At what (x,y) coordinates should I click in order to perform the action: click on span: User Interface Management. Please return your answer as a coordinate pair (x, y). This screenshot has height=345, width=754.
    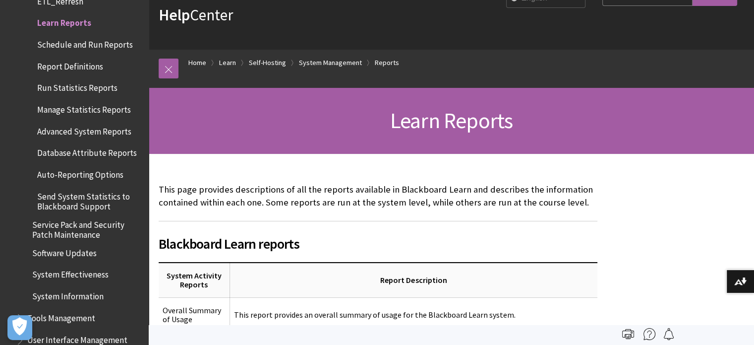
    Looking at the image, I should click on (77, 338).